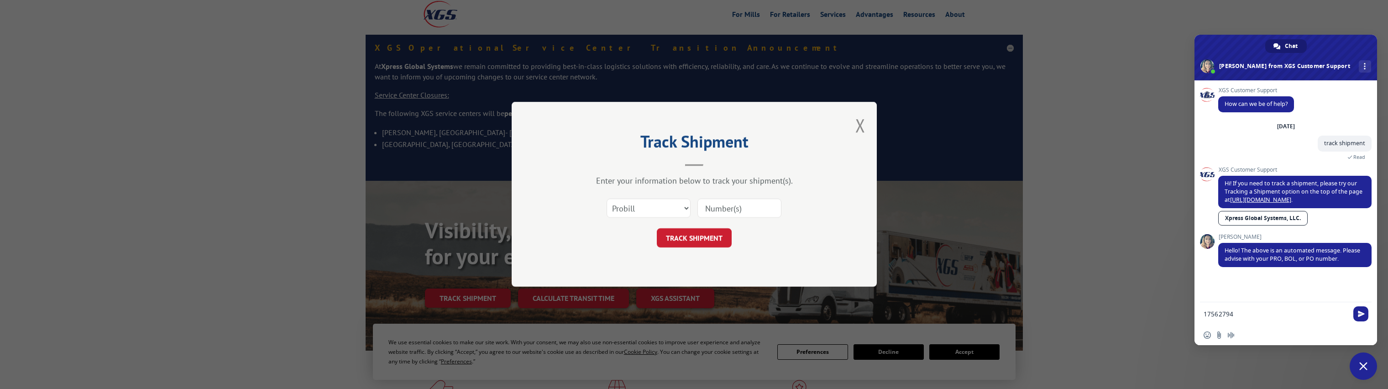  I want to click on span: Read, so click(1359, 157).